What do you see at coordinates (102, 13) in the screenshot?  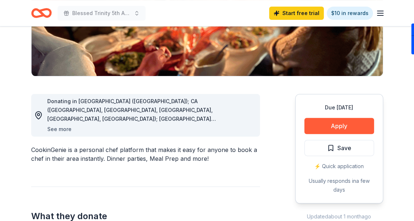 I see `span: Blessed Trinity 5th Anniversary Bingo` at bounding box center [102, 13].